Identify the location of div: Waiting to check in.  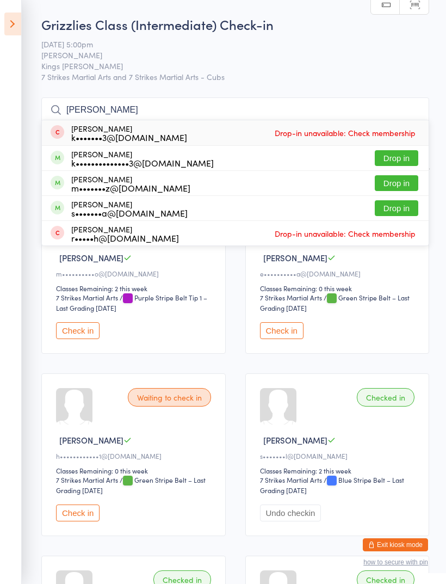
(169, 397).